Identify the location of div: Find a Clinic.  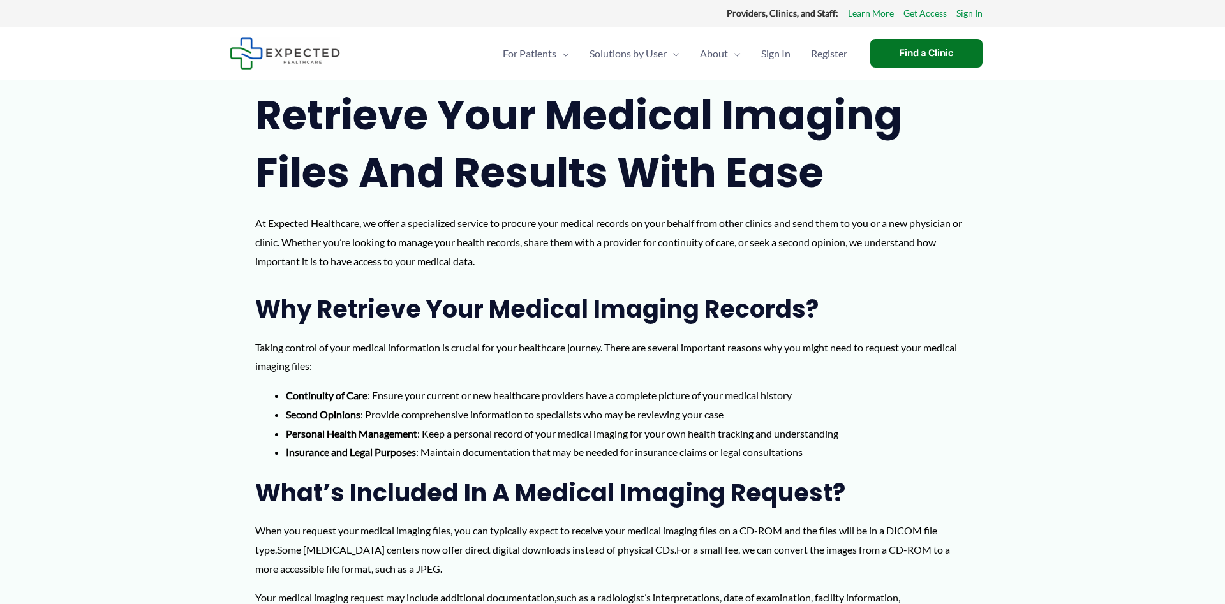
(926, 53).